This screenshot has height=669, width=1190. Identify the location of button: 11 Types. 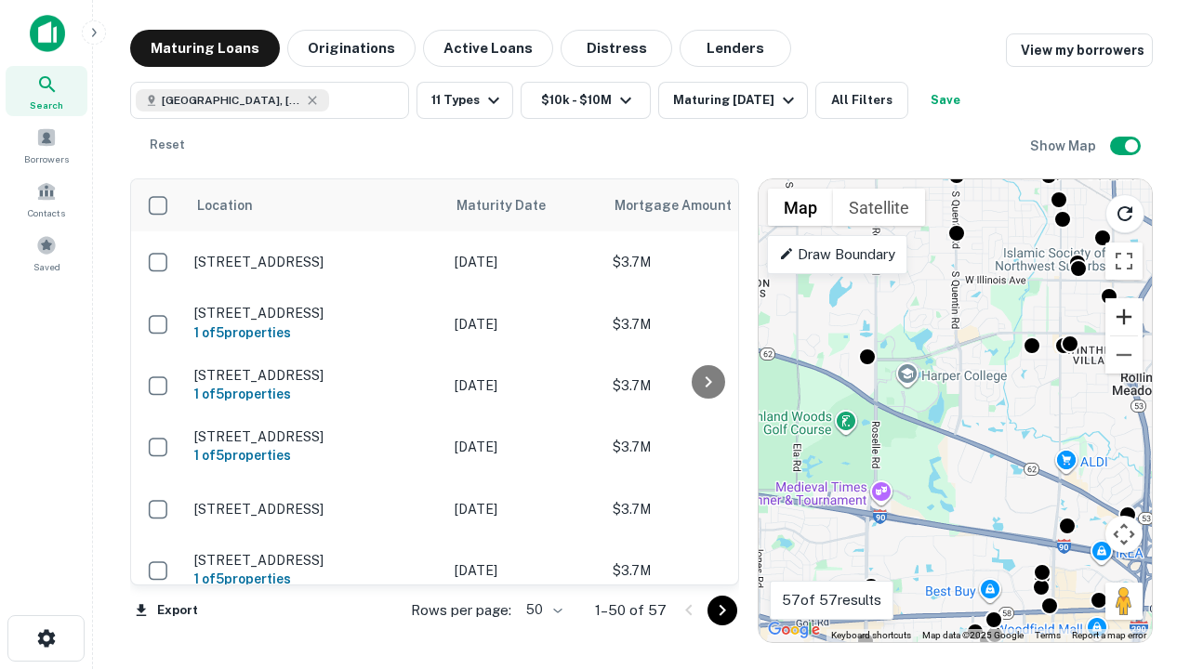
(465, 100).